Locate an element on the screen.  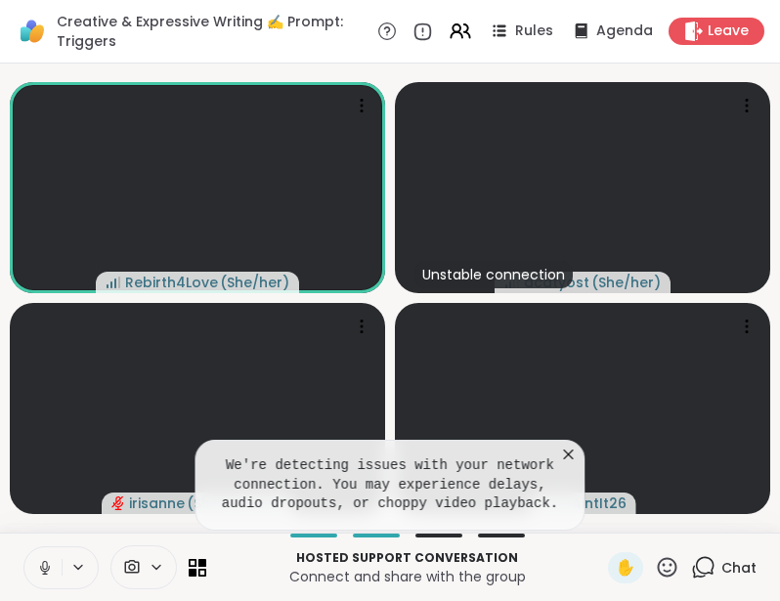
span: ( She/Herself ) is located at coordinates (235, 504).